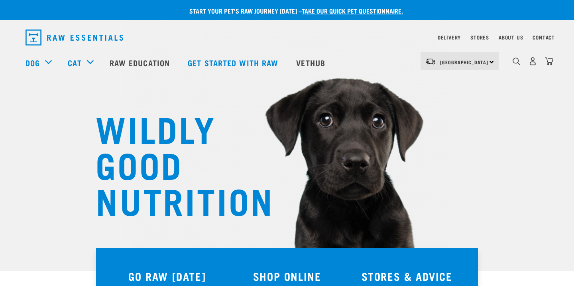  What do you see at coordinates (176, 164) in the screenshot?
I see `h1: WILDLY GOOD NUTRITION` at bounding box center [176, 164].